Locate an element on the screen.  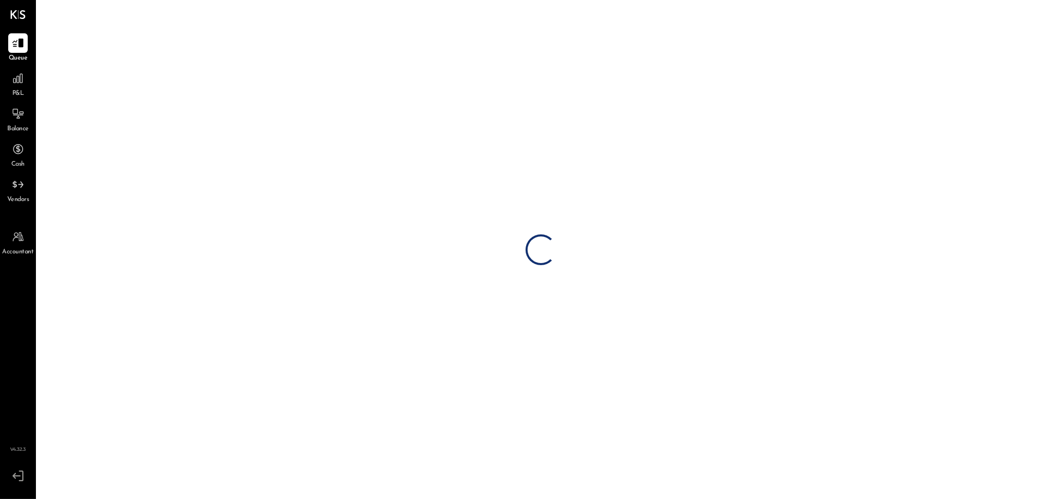
span: Balance is located at coordinates (18, 129).